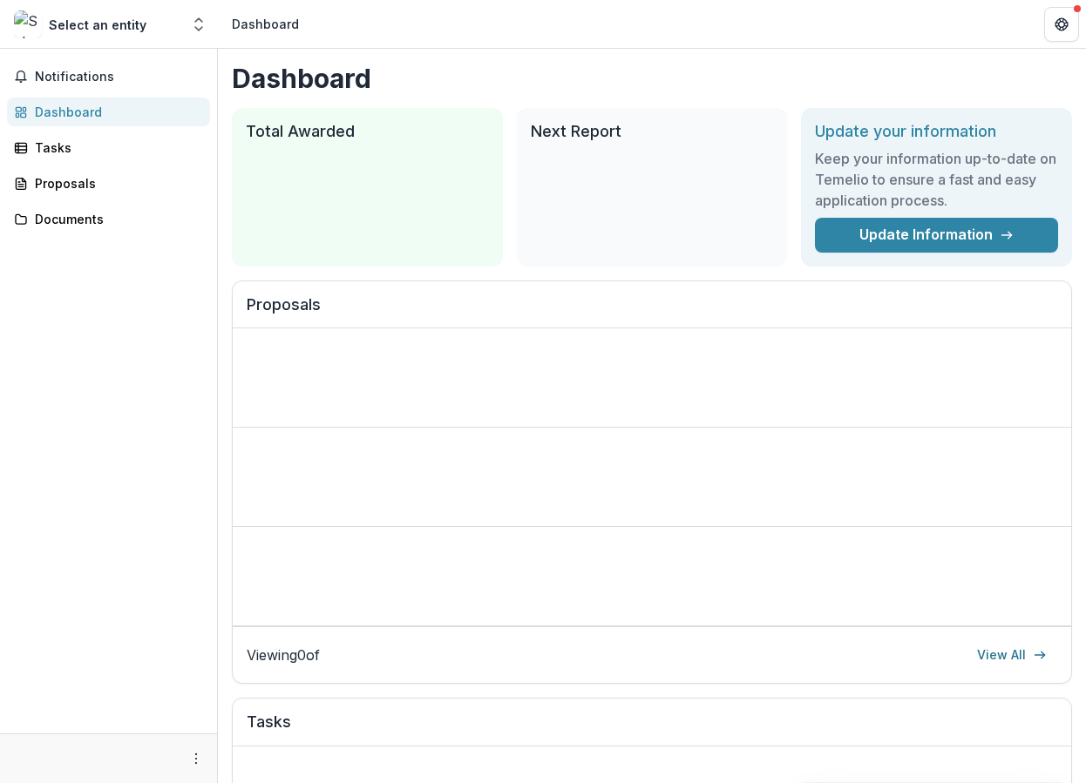 The image size is (1086, 783). Describe the element at coordinates (115, 147) in the screenshot. I see `div: Tasks` at that location.